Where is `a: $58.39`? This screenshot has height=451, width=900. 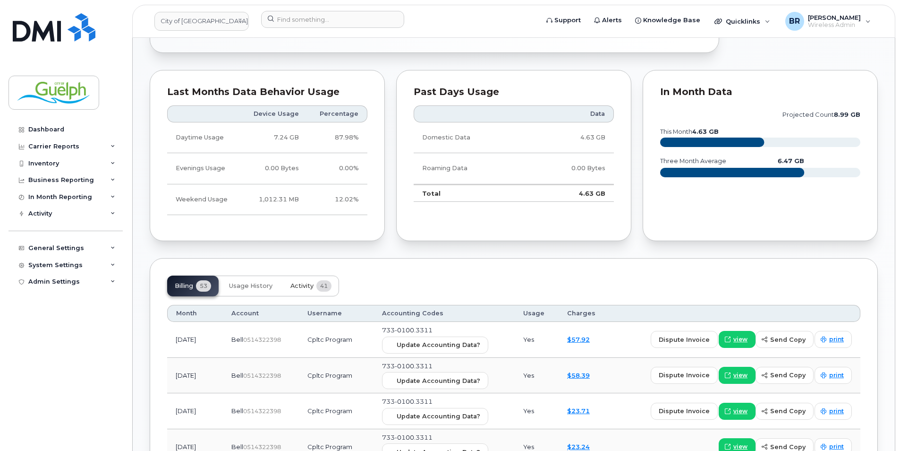 a: $58.39 is located at coordinates (579, 375).